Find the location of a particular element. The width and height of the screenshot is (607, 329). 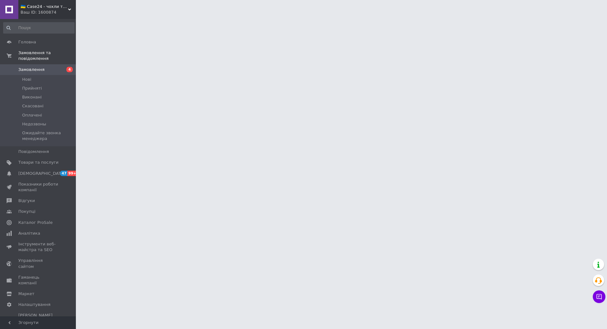

div: Ваш ID: 1600874 is located at coordinates (48, 12).